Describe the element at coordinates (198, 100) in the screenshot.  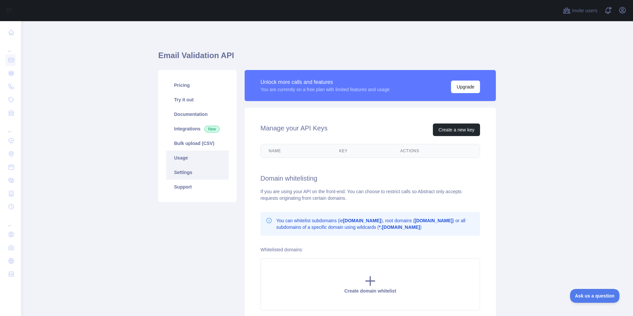
I see `a: Try it out` at that location.